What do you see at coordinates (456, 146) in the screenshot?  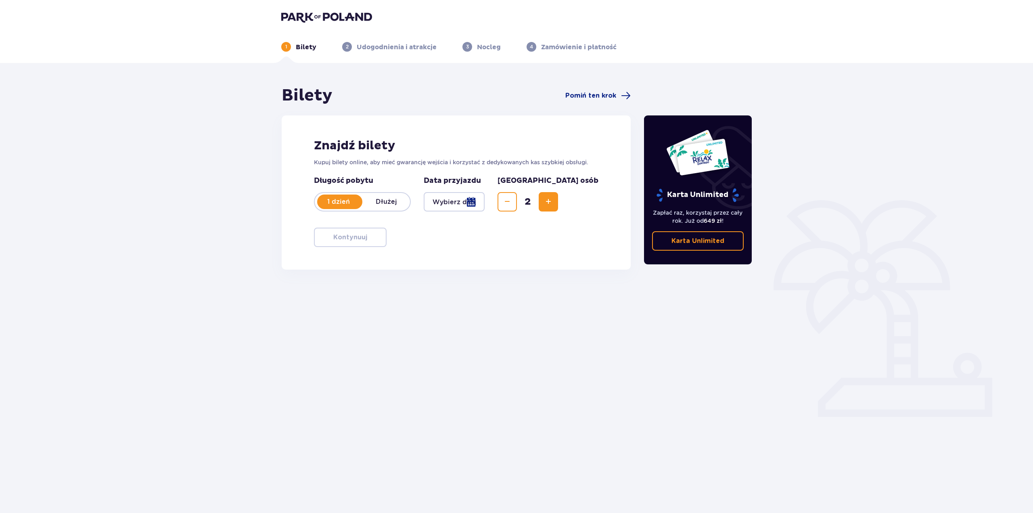 I see `h2: Znajdź bilety` at bounding box center [456, 146].